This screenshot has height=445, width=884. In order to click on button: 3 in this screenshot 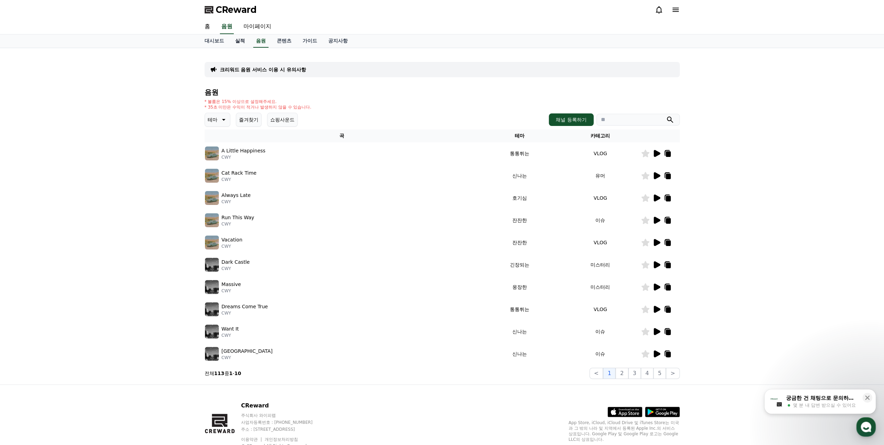, I will do `click(635, 373)`.